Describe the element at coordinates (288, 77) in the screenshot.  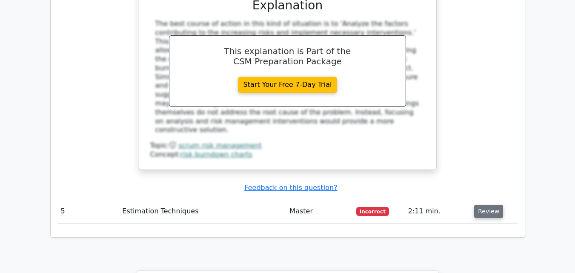
I see `div: The best course of action in this kind of situation is to 'Analyze the factors contributing to th...` at that location.